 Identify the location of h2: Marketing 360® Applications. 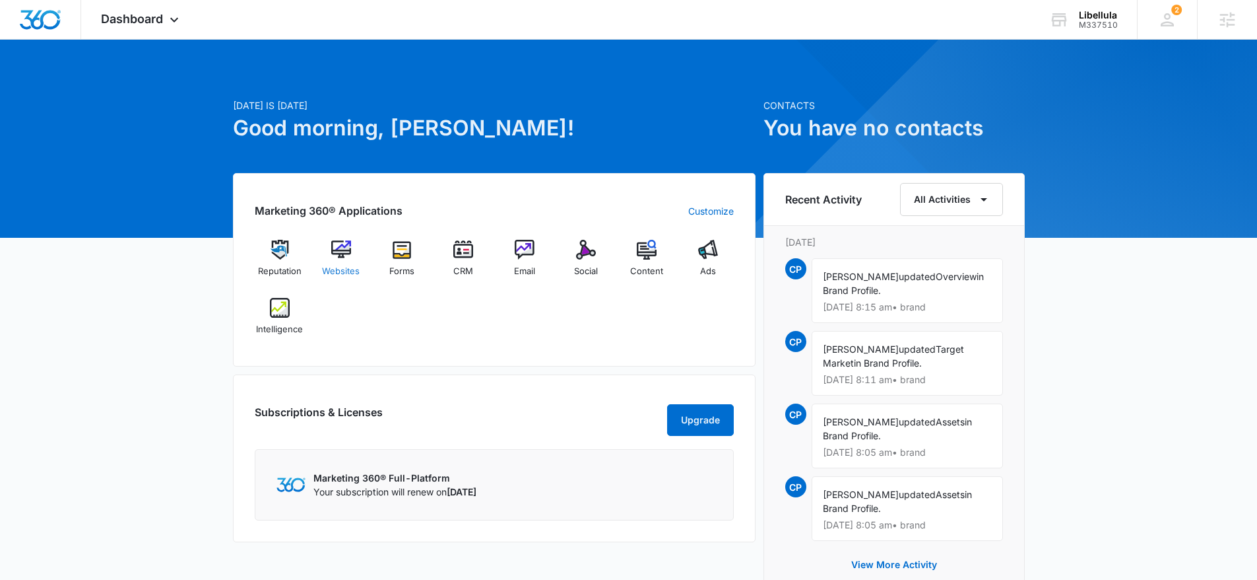
(329, 211).